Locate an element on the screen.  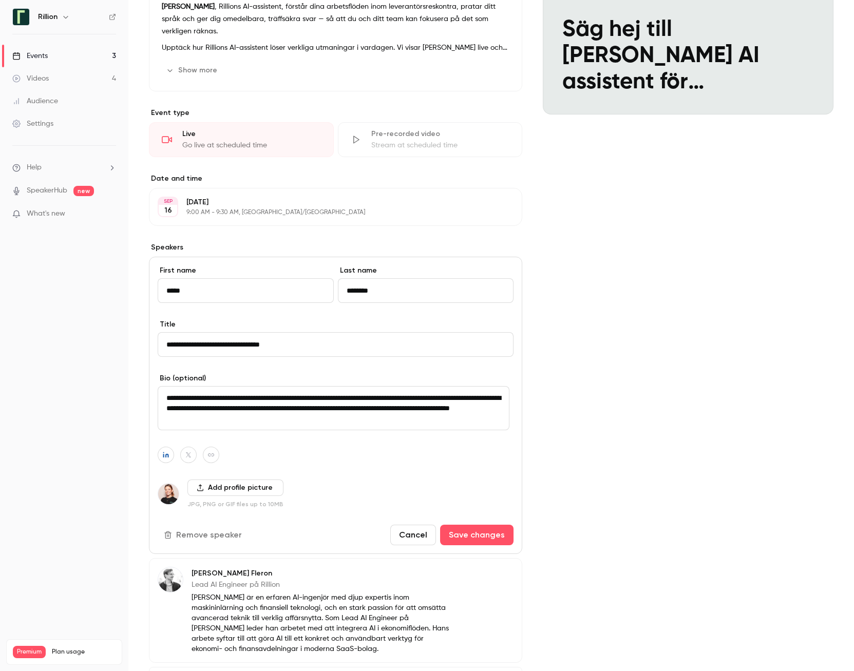
p: , Rillions AI-assistent, förstår dina arbetsflöden inom leverantörsreskontra, pratar ditt språk o... is located at coordinates (335, 19).